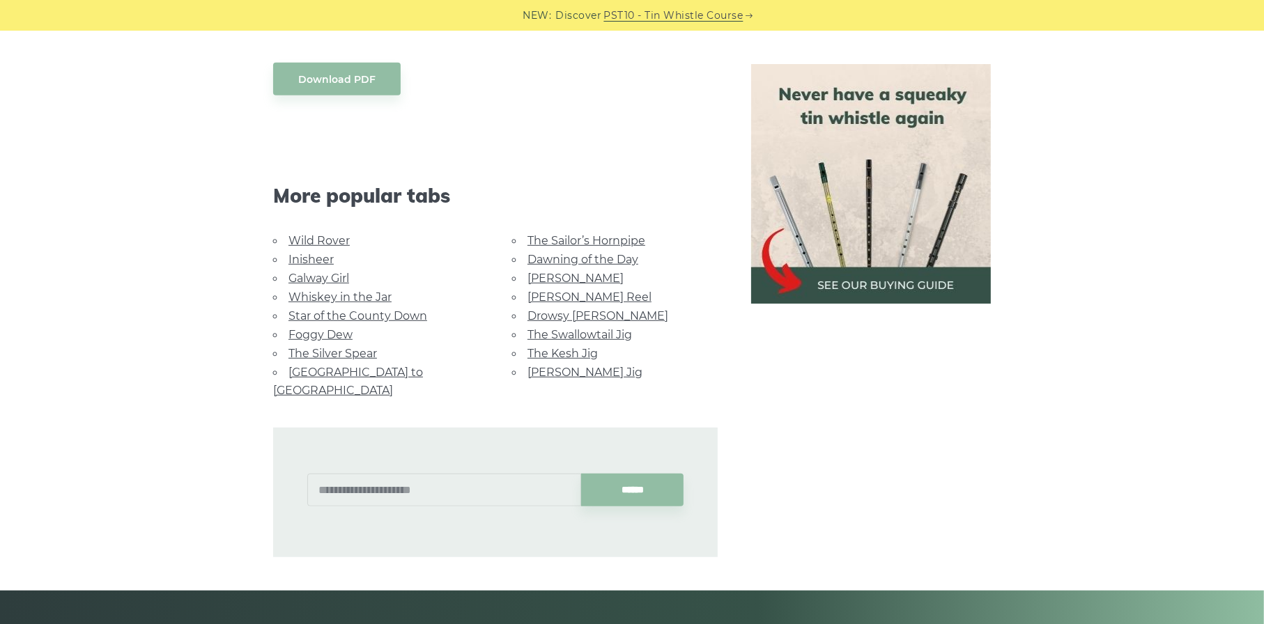  What do you see at coordinates (583, 259) in the screenshot?
I see `a: Dawning of the Day` at bounding box center [583, 259].